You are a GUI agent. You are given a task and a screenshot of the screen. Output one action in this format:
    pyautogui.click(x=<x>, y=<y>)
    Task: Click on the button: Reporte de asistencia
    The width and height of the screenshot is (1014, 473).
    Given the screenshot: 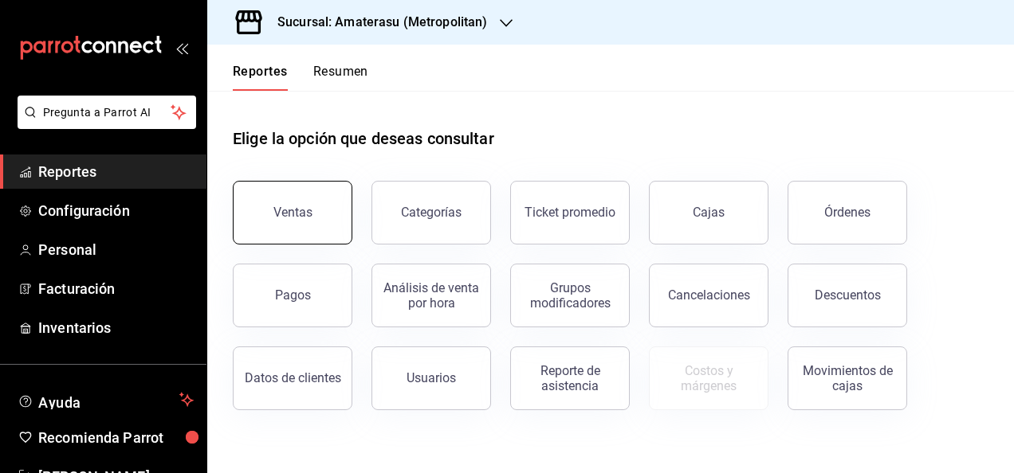 What is the action you would take?
    pyautogui.click(x=570, y=379)
    